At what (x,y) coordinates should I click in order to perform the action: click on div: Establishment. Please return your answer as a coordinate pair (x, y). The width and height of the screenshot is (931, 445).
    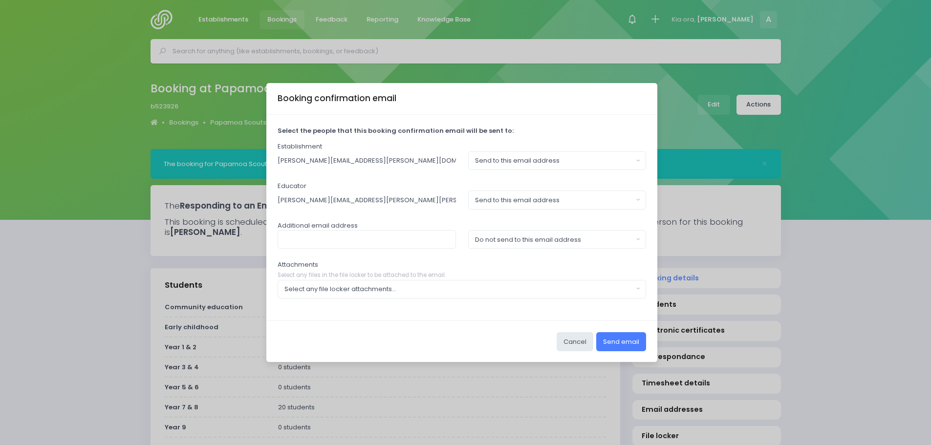
    Looking at the image, I should click on (462, 156).